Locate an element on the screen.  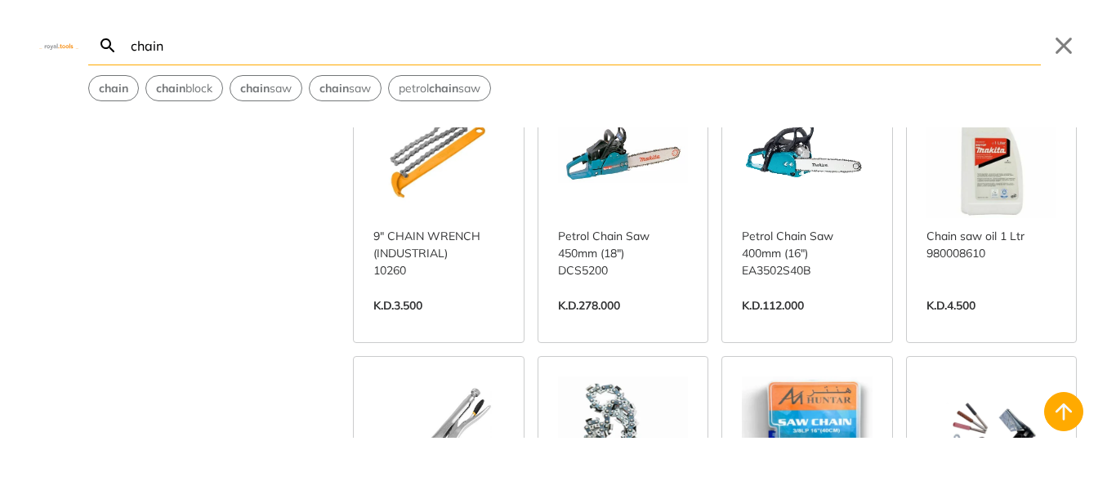
button: Select suggestion: chain saw is located at coordinates (265, 88).